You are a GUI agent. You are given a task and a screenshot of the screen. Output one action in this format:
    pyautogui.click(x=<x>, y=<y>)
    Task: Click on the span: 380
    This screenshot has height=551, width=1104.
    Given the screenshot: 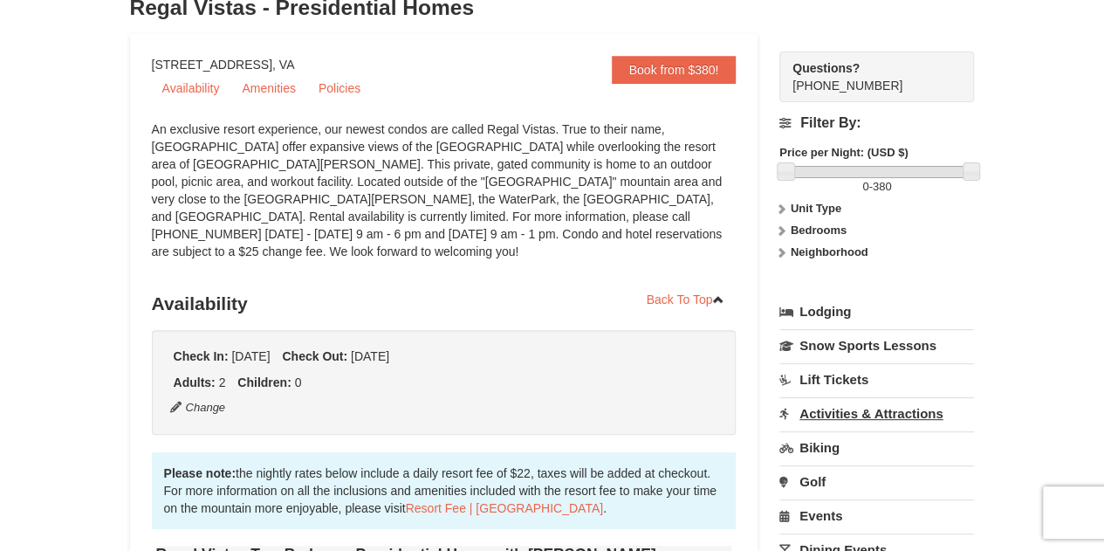 What is the action you would take?
    pyautogui.click(x=882, y=186)
    